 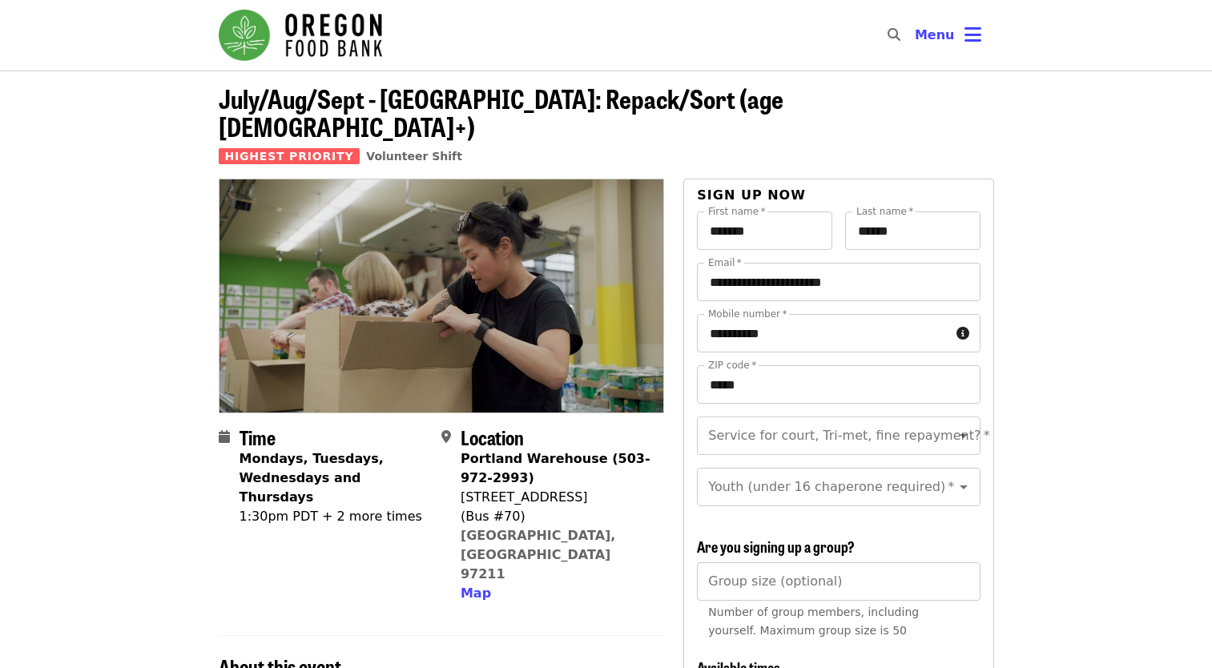 I want to click on label: First name, so click(x=737, y=211).